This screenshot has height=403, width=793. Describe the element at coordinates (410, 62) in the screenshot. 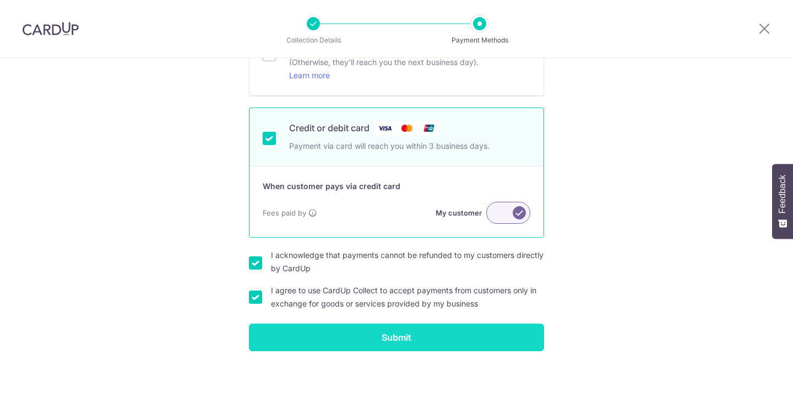

I see `p: Payments made before 5 pm SGT will reach you the same day (Otherwise, they'll reach you the next ...` at that location.